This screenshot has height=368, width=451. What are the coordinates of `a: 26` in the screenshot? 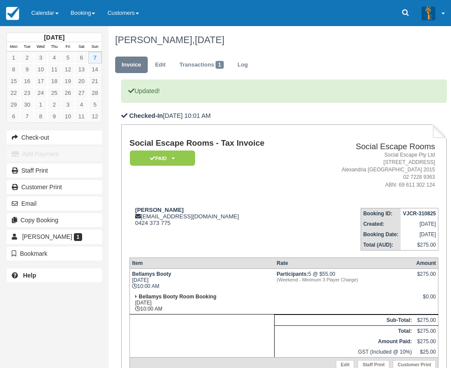 It's located at (68, 93).